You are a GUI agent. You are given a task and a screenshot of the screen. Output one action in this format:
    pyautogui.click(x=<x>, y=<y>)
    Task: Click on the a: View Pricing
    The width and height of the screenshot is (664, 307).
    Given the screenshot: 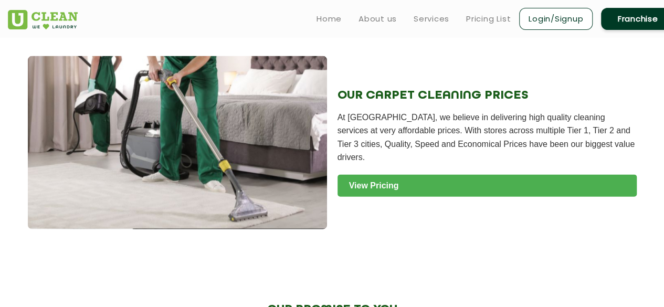 What is the action you would take?
    pyautogui.click(x=487, y=186)
    